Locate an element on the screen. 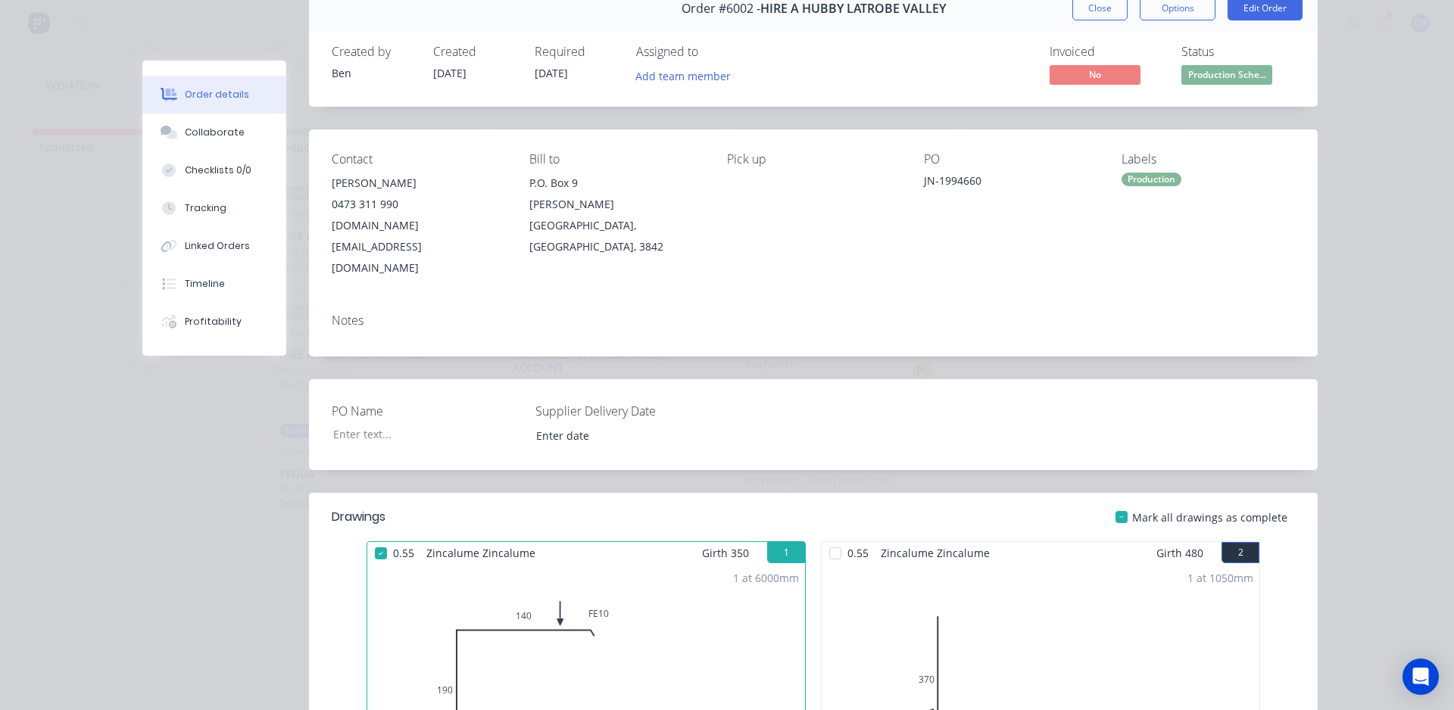  div: 0473 311 990 is located at coordinates (418, 204).